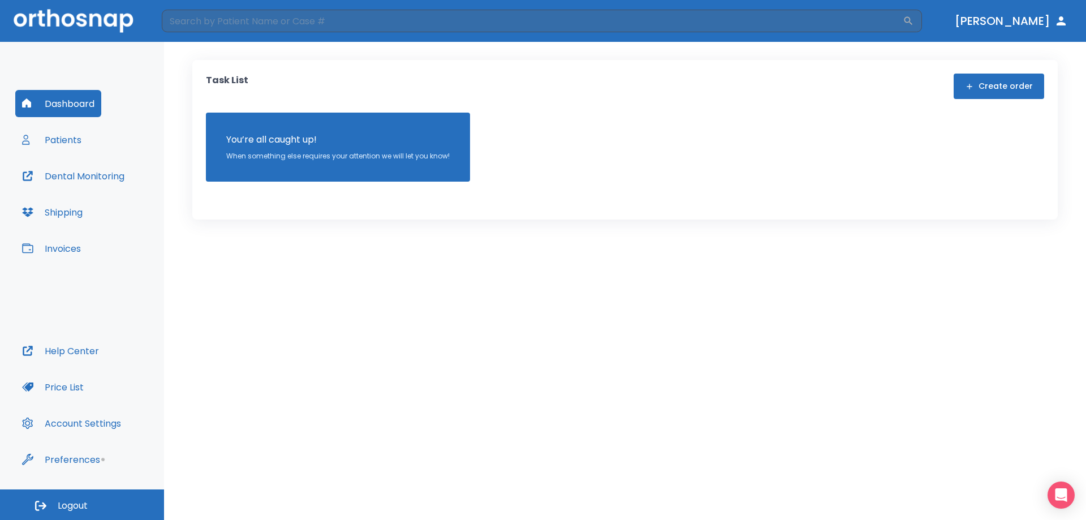 The width and height of the screenshot is (1086, 520). What do you see at coordinates (532, 21) in the screenshot?
I see `input: Search by Patient Name or Case #` at bounding box center [532, 21].